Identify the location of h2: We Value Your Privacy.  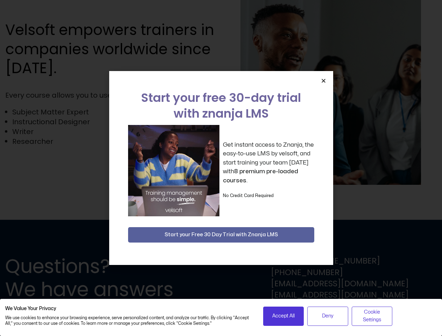
(129, 309).